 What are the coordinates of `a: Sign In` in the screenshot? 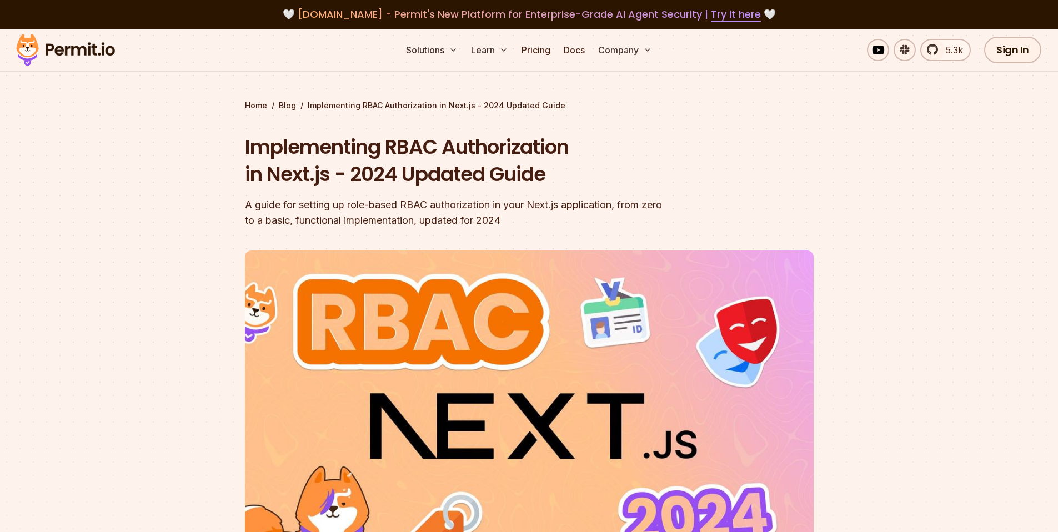 It's located at (1013, 50).